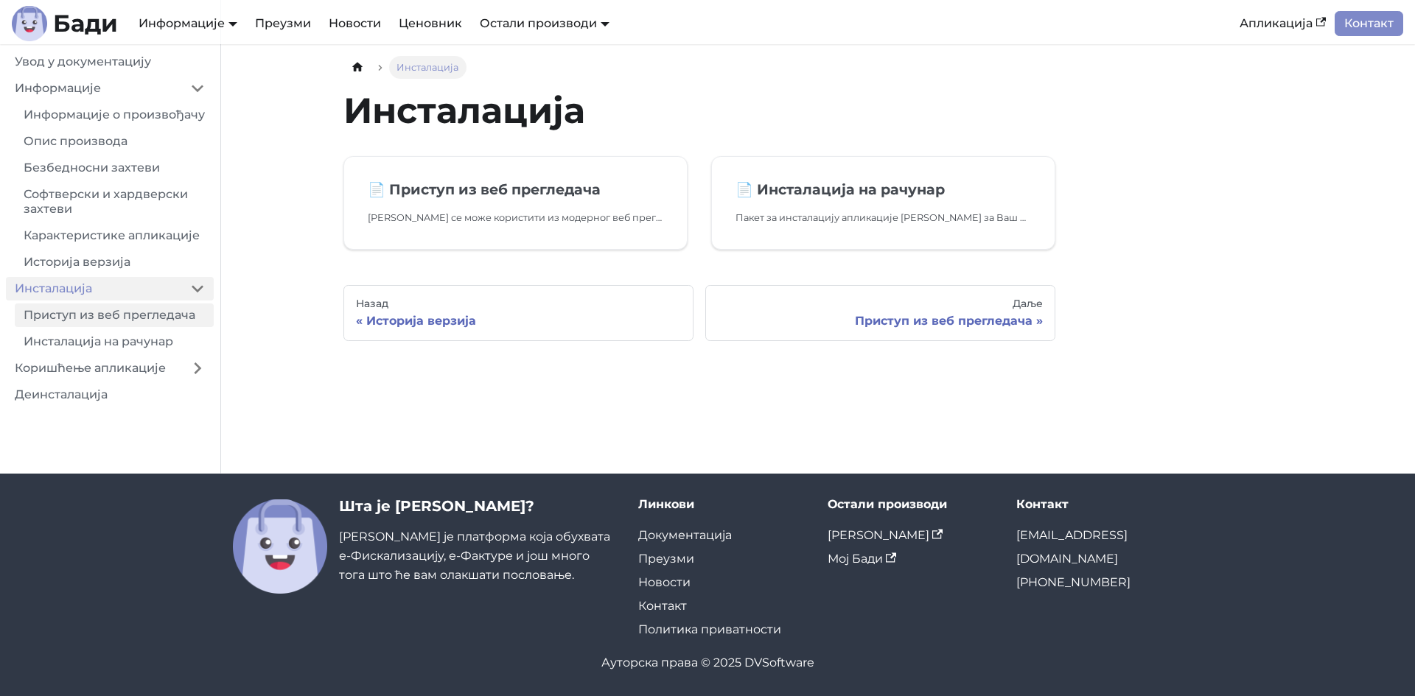 The width and height of the screenshot is (1415, 696). I want to click on a: Политика приватности, so click(709, 629).